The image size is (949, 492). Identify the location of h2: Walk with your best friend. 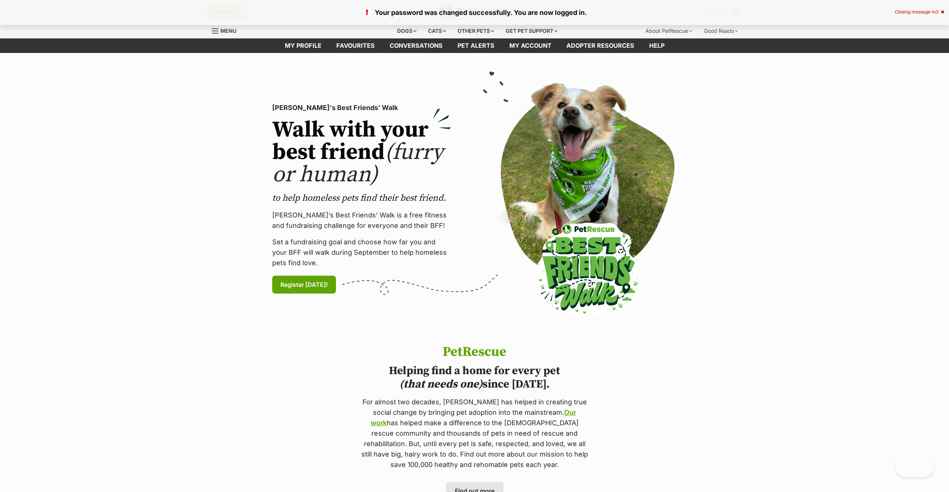
(362, 153).